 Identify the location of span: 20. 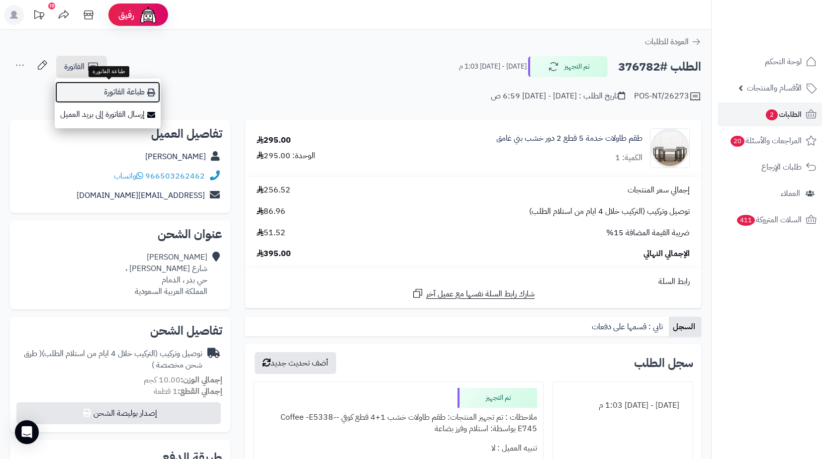
(738, 141).